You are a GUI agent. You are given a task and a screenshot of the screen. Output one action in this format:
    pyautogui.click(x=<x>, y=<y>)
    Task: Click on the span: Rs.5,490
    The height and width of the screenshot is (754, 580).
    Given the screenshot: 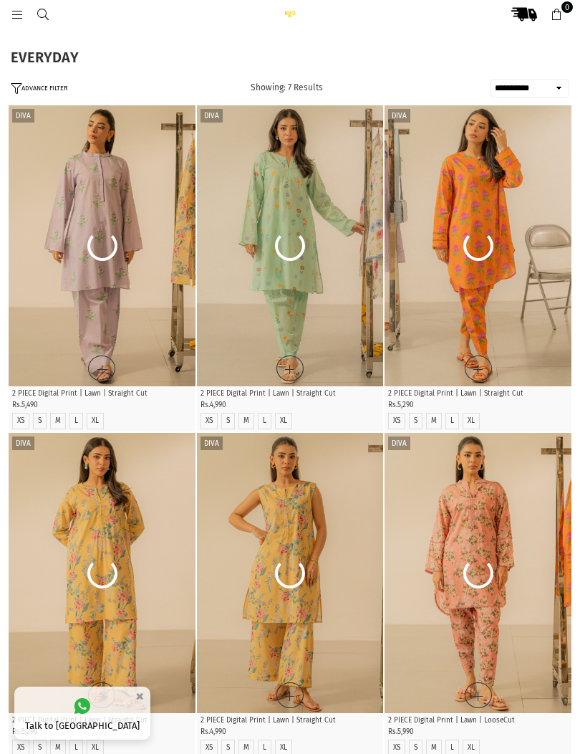 What is the action you would take?
    pyautogui.click(x=25, y=405)
    